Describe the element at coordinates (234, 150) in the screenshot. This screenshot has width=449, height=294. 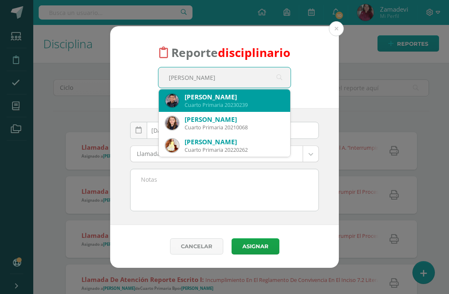
I see `div: Cuarto Primaria 20220262` at that location.